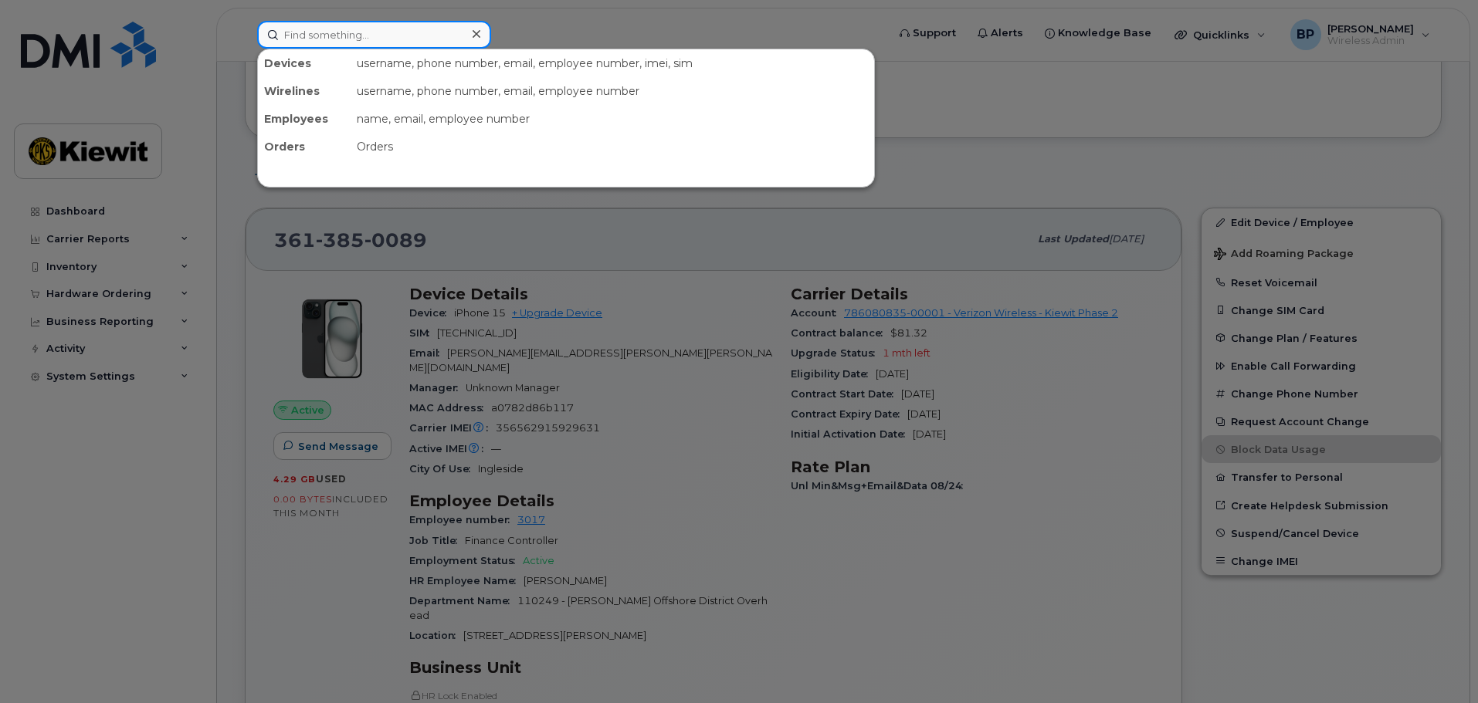 The width and height of the screenshot is (1478, 703). I want to click on div: username, phone number, email, employee number, imei, sim, so click(612, 63).